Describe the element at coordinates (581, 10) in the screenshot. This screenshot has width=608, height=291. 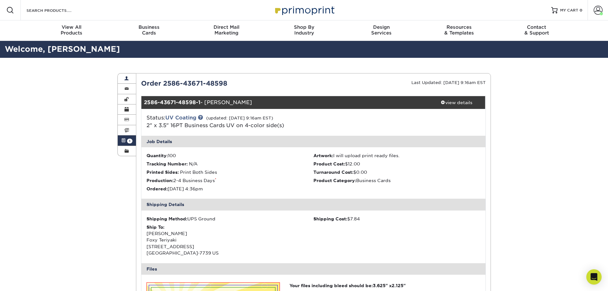
I see `span: 0` at that location.